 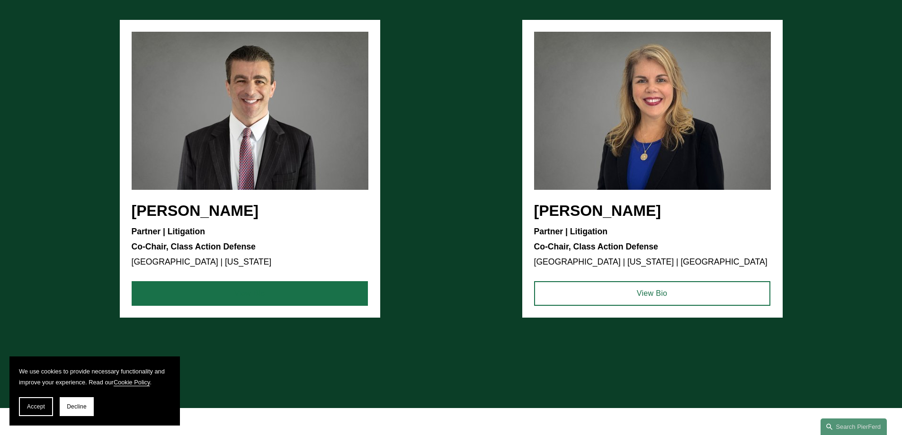 What do you see at coordinates (95, 391) in the screenshot?
I see `section: Cookie banner` at bounding box center [95, 391].